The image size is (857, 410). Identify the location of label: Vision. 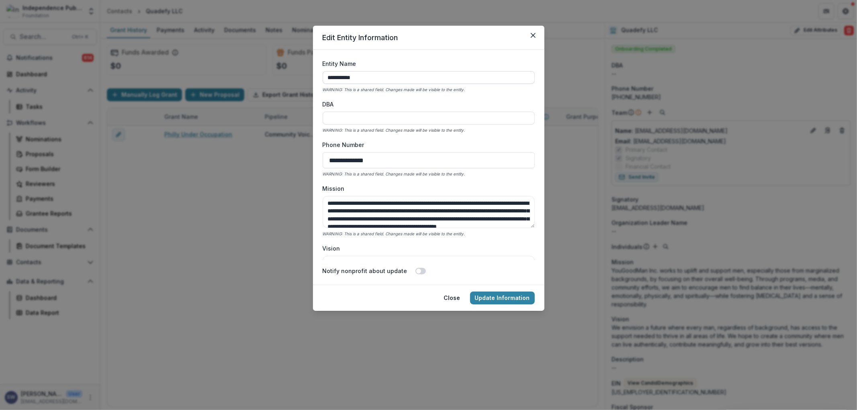
(426, 248).